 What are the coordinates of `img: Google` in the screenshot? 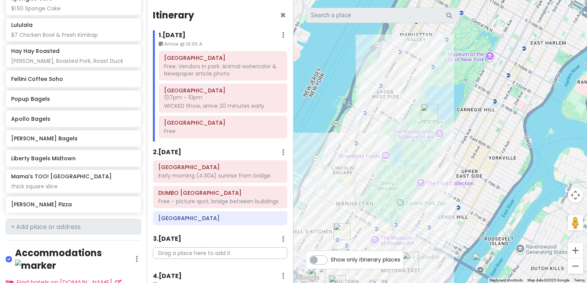 It's located at (308, 278).